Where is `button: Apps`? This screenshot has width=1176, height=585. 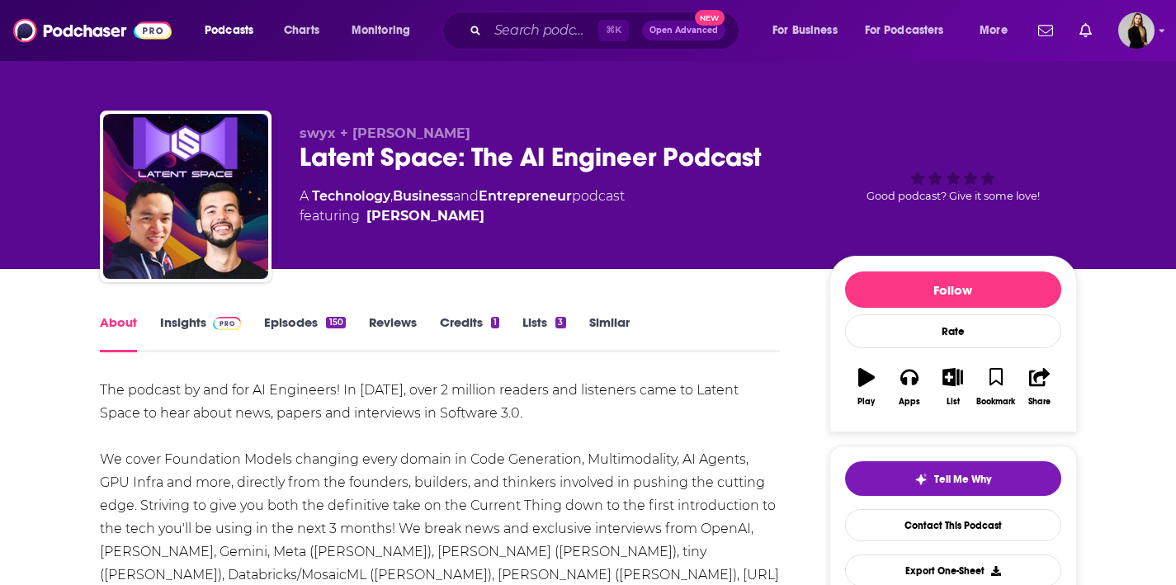
button: Apps is located at coordinates (910, 387).